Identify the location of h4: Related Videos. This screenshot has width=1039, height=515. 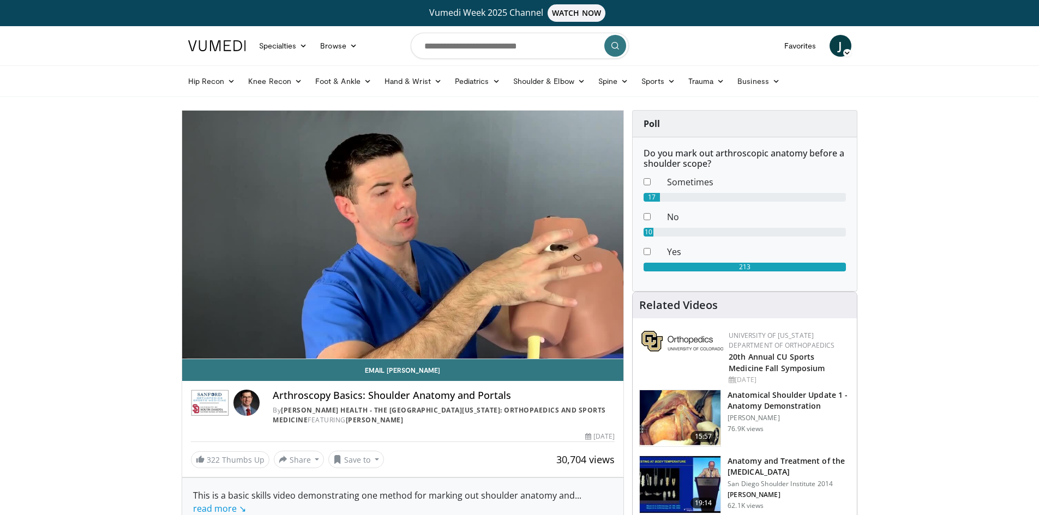
(679, 305).